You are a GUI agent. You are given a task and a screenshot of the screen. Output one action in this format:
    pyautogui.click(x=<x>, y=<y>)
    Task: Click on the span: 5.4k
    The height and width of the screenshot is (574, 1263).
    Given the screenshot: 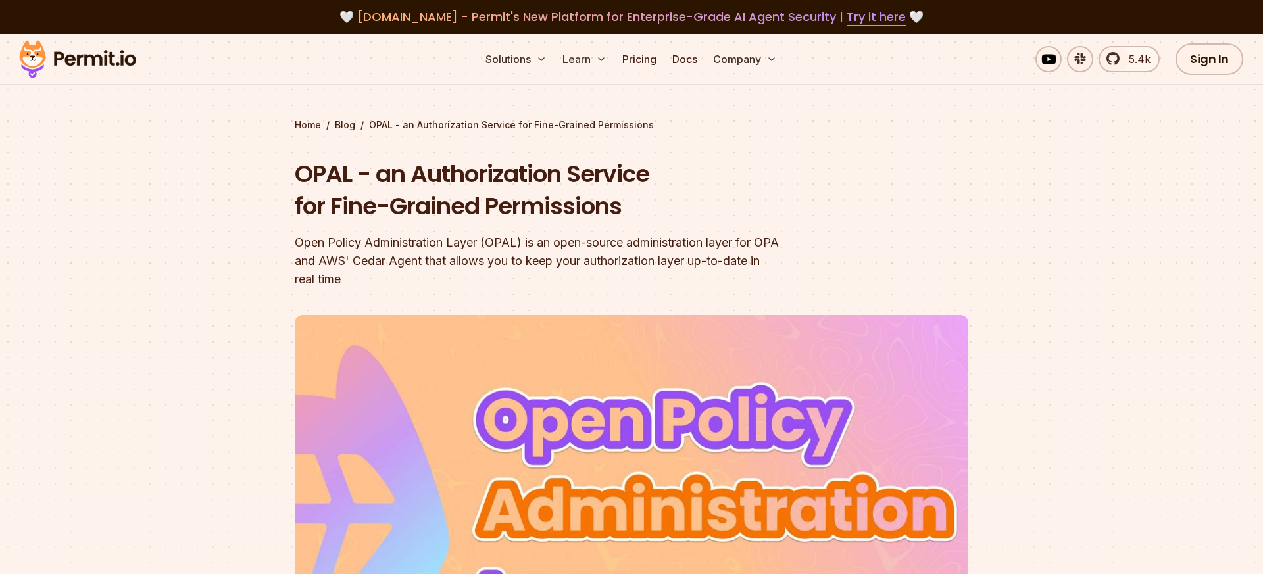 What is the action you would take?
    pyautogui.click(x=1136, y=59)
    